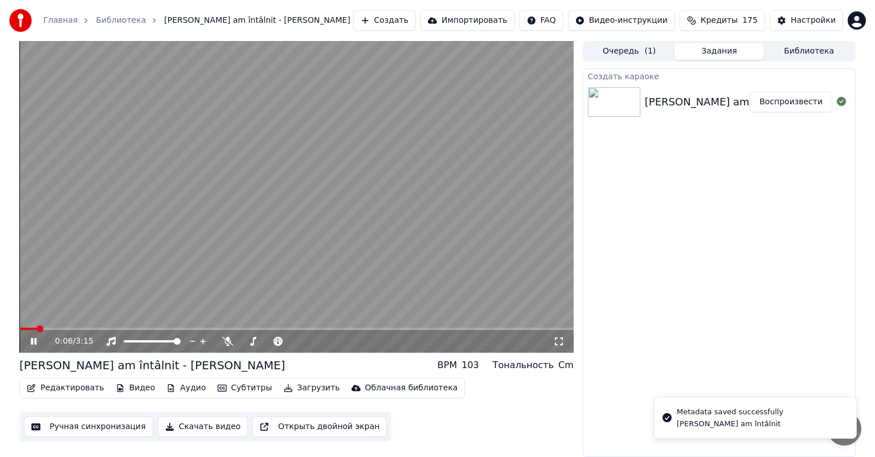  What do you see at coordinates (719, 76) in the screenshot?
I see `div: Создать караоке` at bounding box center [719, 76].